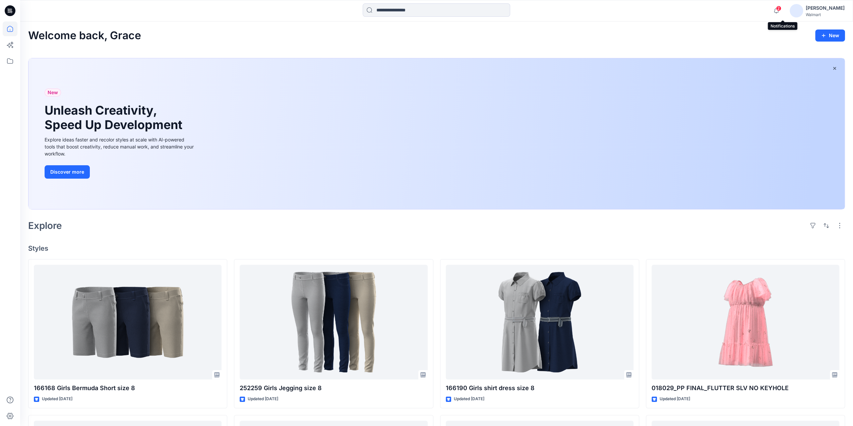 The image size is (853, 426). Describe the element at coordinates (115, 118) in the screenshot. I see `h1: Unleash Creativity, Speed Up Development` at that location.